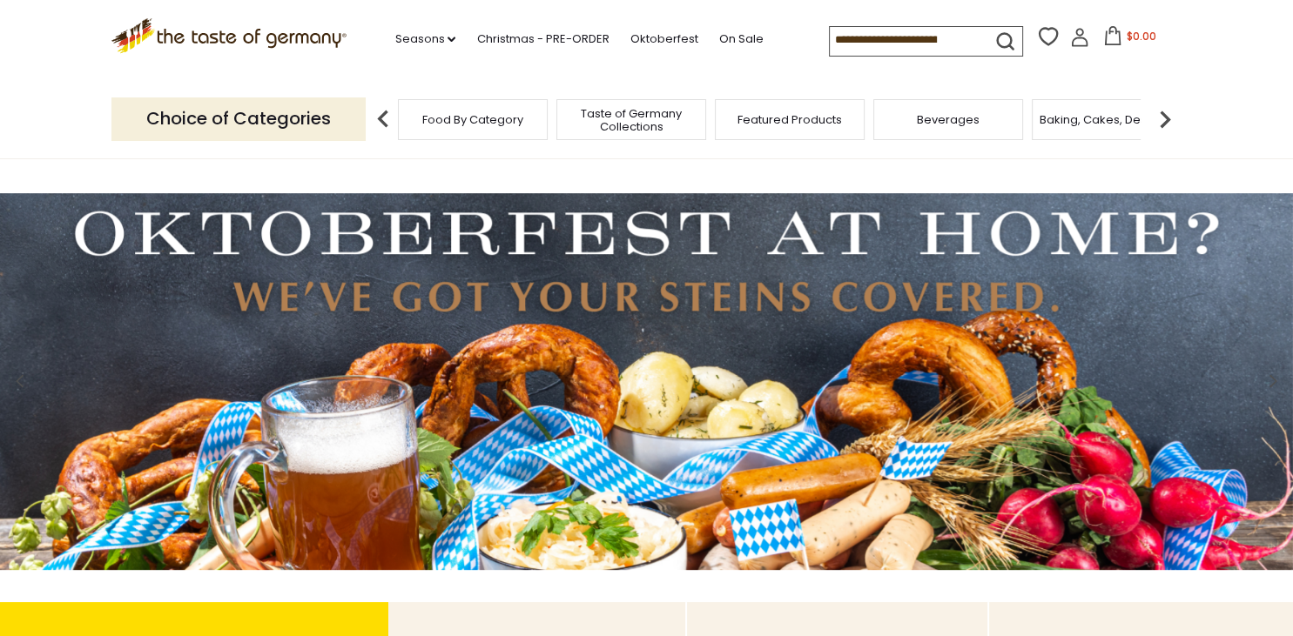 This screenshot has width=1293, height=636. I want to click on span: Baking, Cakes, Desserts, so click(1107, 119).